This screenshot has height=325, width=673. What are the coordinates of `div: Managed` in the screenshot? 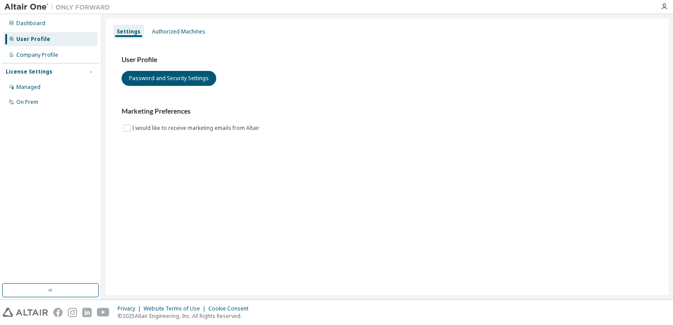 It's located at (28, 87).